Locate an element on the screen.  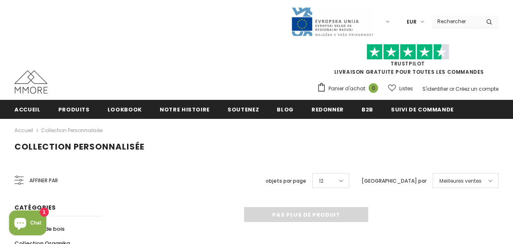
span: EUR is located at coordinates (412, 22).